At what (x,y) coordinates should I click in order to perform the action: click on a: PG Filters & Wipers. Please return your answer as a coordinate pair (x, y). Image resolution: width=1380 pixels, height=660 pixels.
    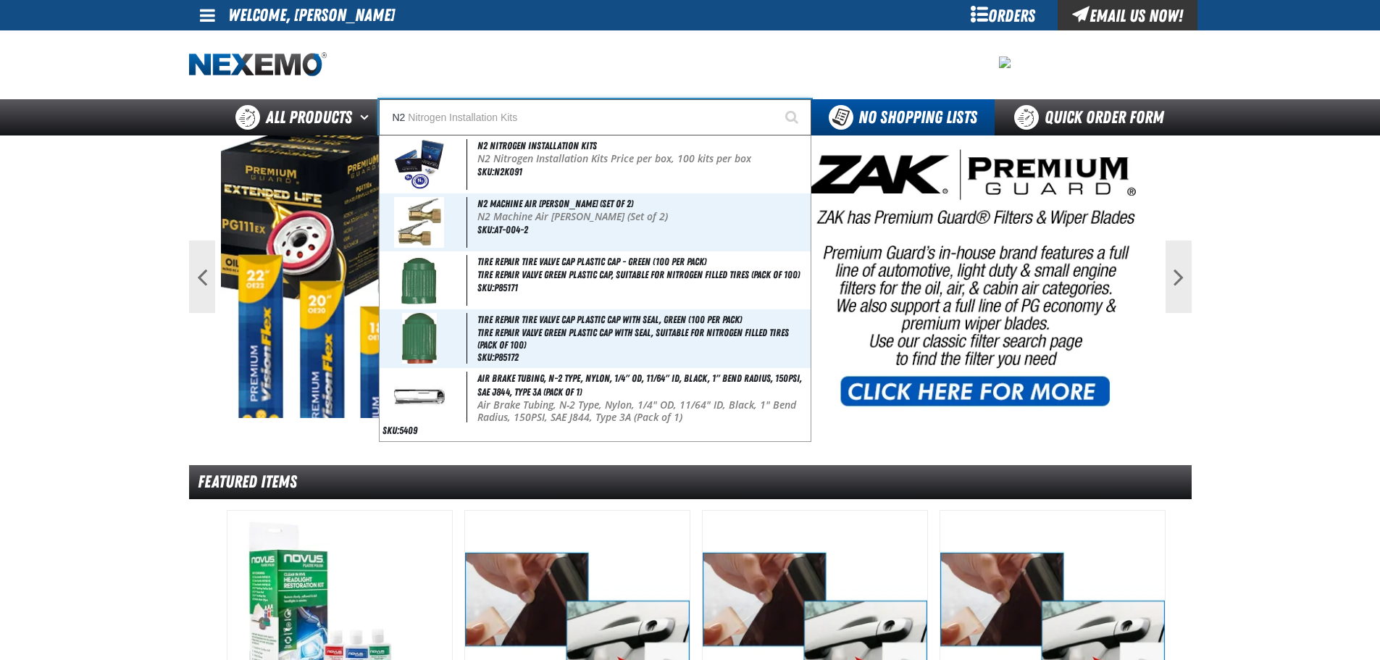
    Looking at the image, I should click on (690, 277).